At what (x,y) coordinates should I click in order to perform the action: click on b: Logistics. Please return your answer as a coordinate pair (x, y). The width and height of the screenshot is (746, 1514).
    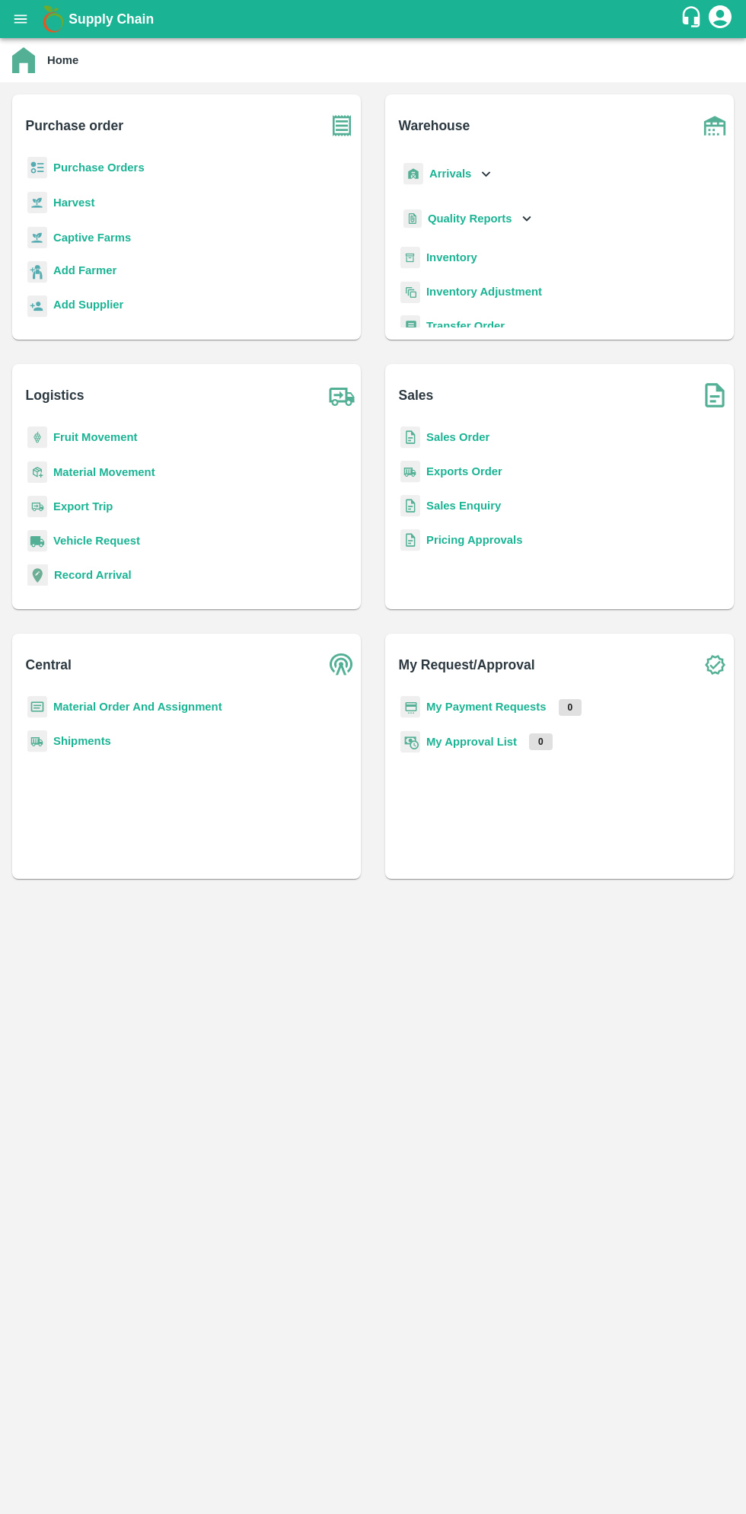
    Looking at the image, I should click on (55, 395).